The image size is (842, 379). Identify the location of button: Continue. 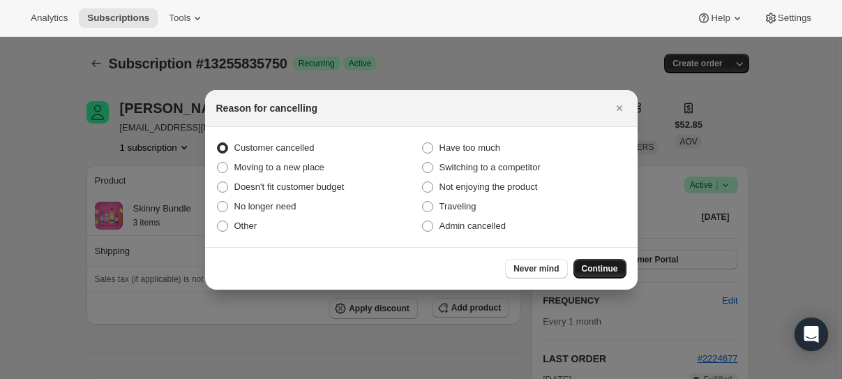
(600, 268).